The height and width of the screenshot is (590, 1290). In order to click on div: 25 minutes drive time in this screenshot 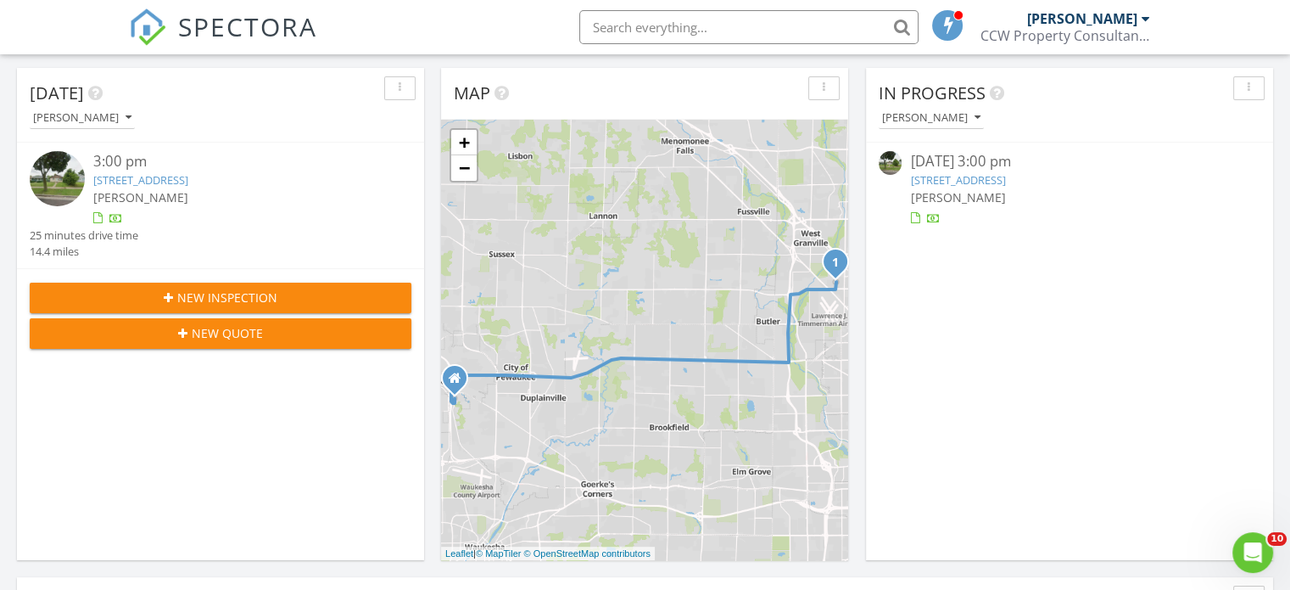, I will do `click(84, 235)`.